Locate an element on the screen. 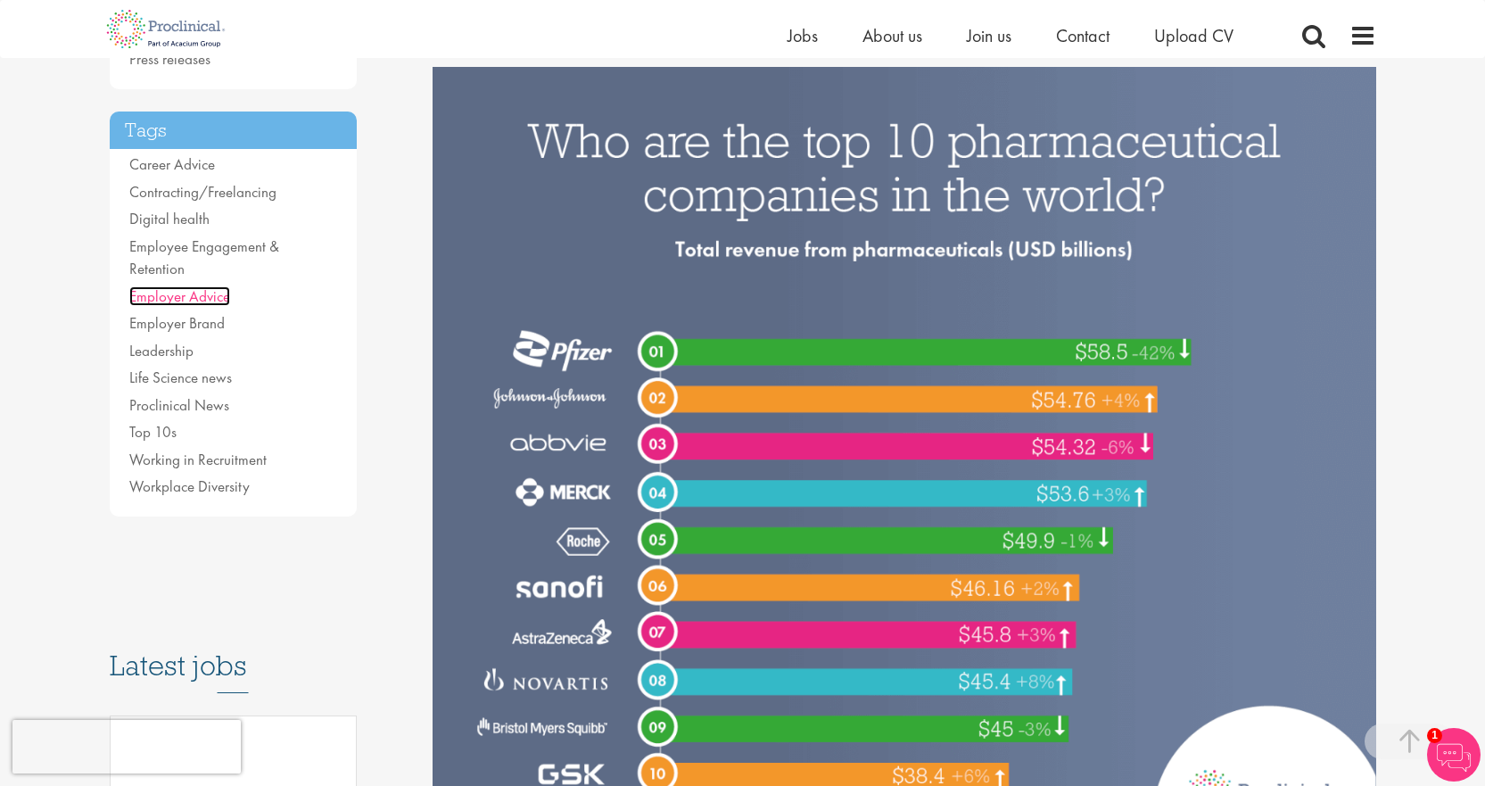  h3: Tags is located at coordinates (234, 130).